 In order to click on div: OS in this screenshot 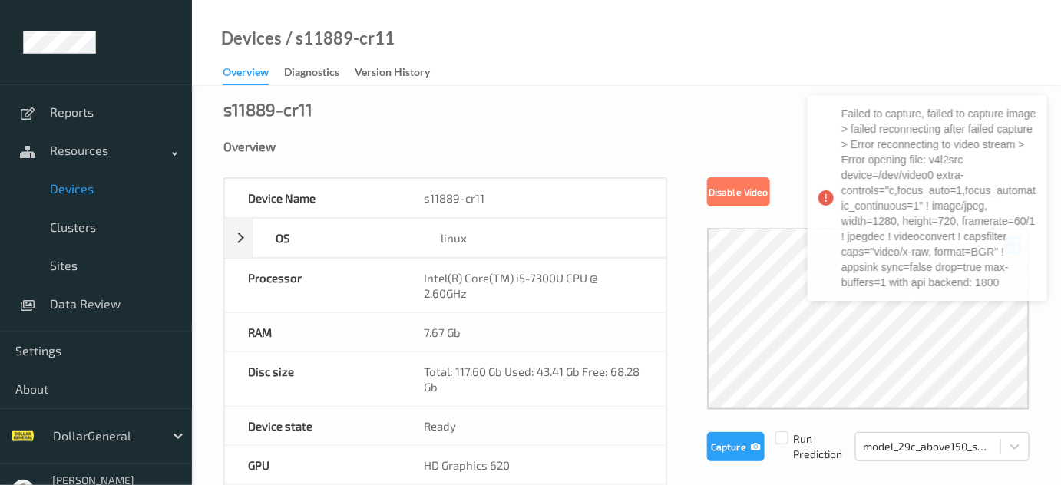, I will do `click(335, 238)`.